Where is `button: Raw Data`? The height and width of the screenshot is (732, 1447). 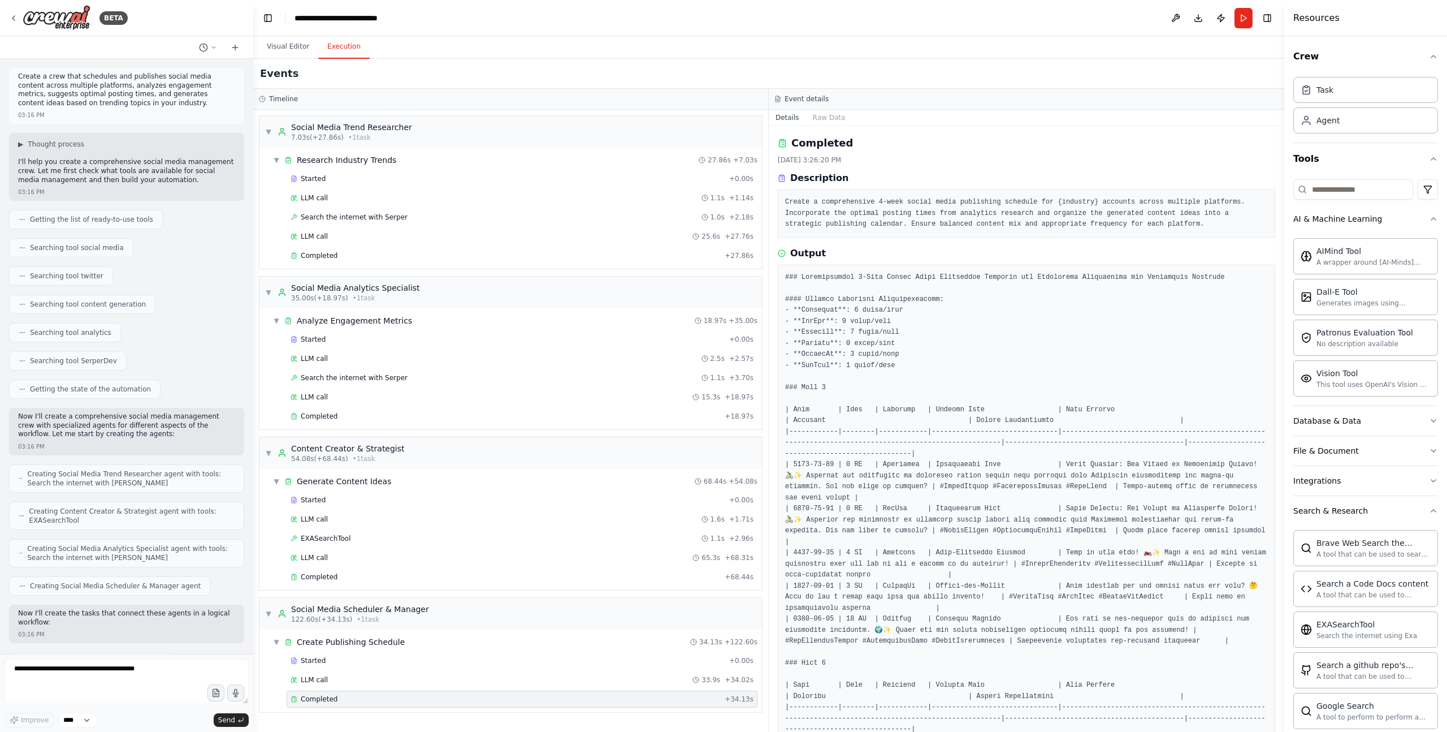 button: Raw Data is located at coordinates (829, 118).